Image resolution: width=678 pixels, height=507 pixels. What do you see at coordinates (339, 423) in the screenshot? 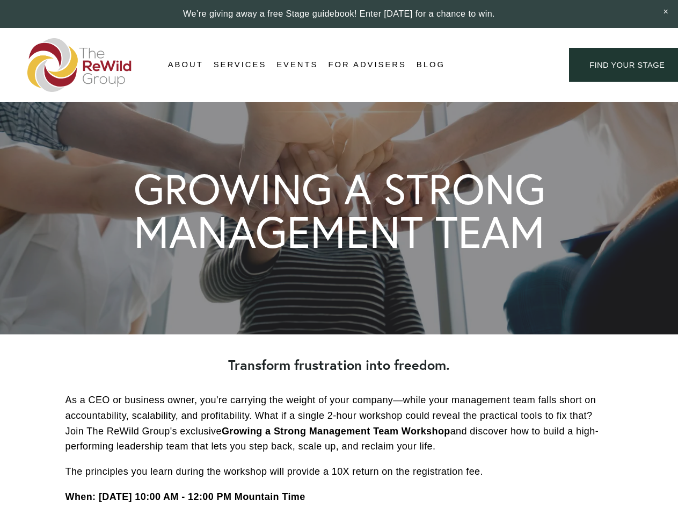
I see `p: As a CEO or business owner, you're carrying the weight of your company—while your management team...` at bounding box center [339, 423].